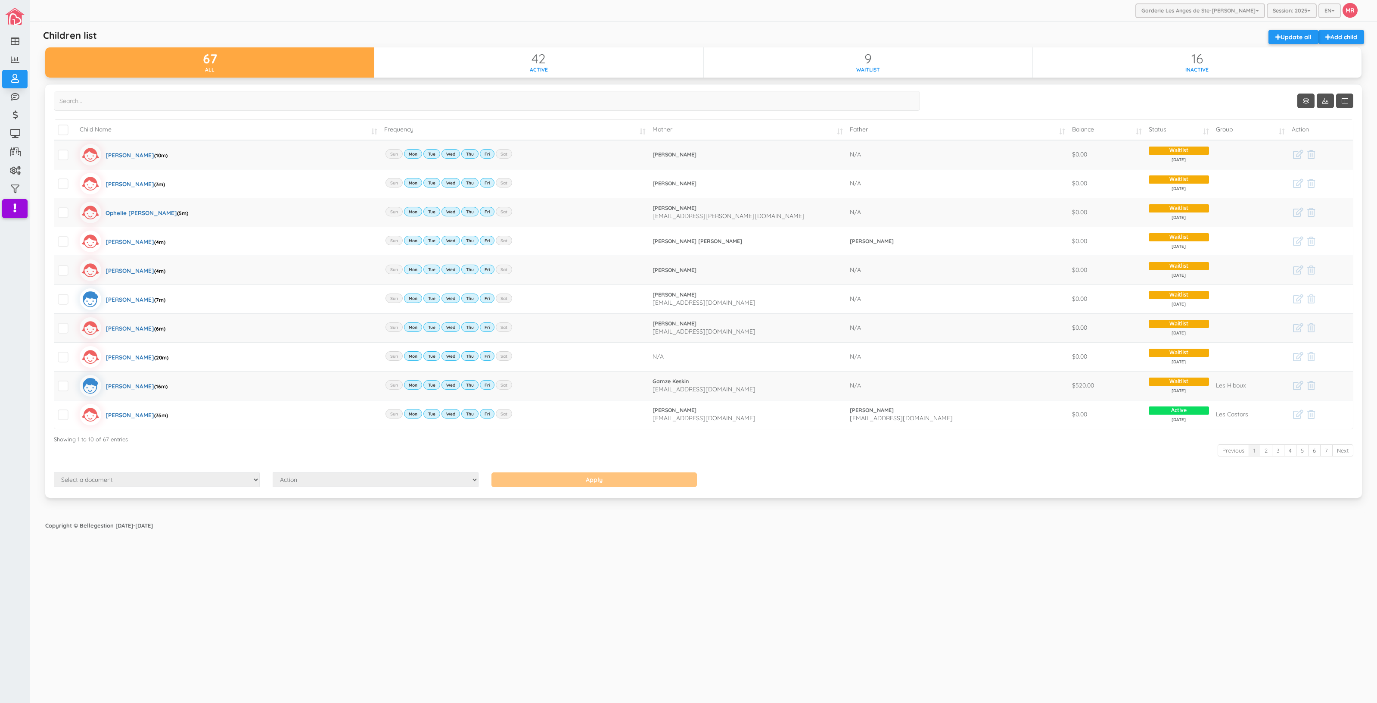 The width and height of the screenshot is (1377, 703). I want to click on div: 9, so click(868, 59).